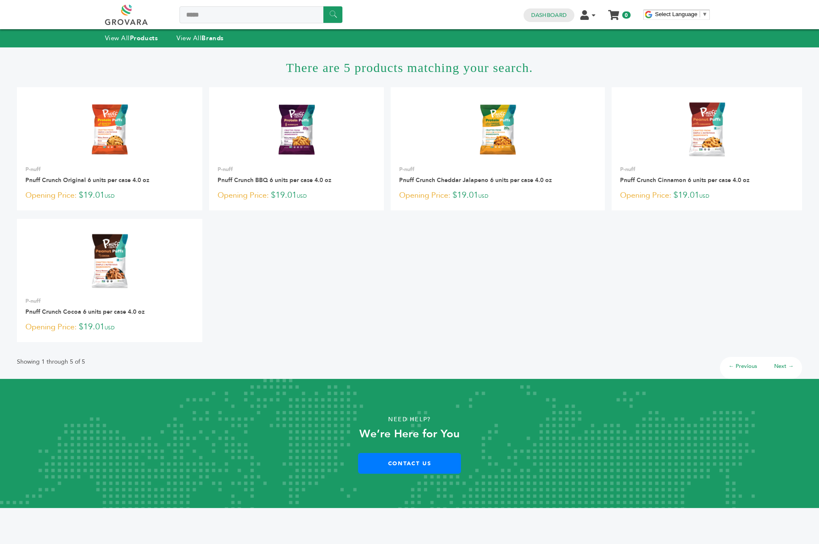 Image resolution: width=819 pixels, height=544 pixels. Describe the element at coordinates (200, 38) in the screenshot. I see `a: View AllBrands` at that location.